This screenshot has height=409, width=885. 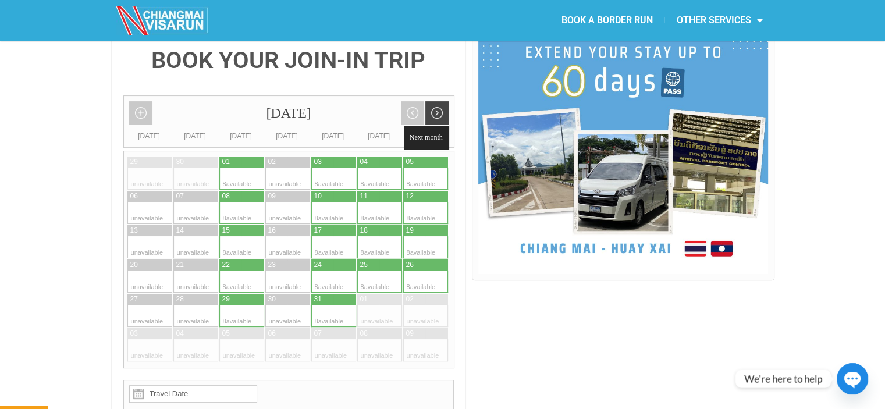 What do you see at coordinates (363, 265) in the screenshot?
I see `div: 25` at bounding box center [363, 265].